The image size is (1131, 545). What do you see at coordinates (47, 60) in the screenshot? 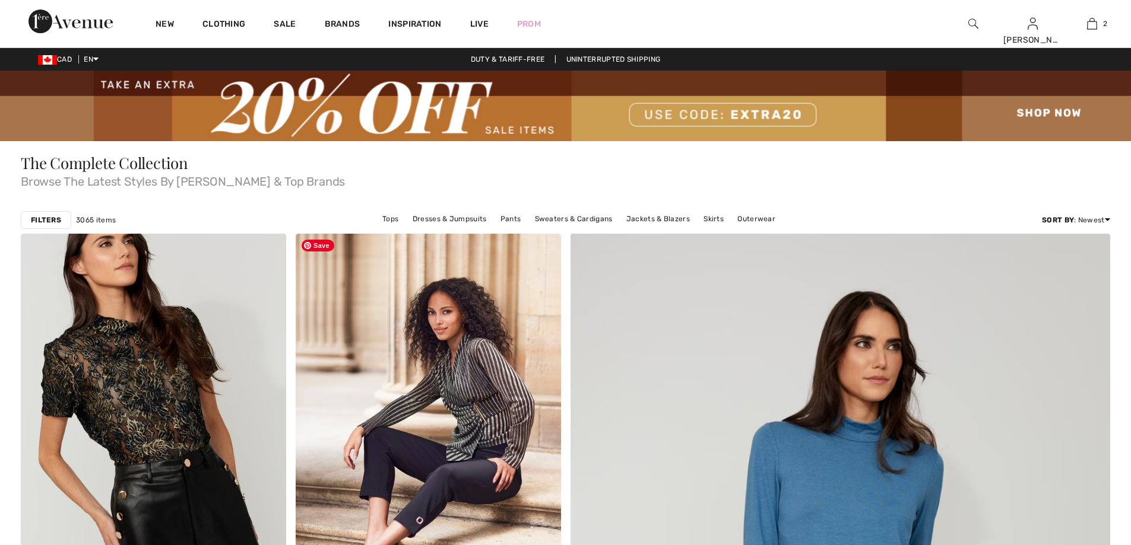
I see `img: Canadian Dollar` at bounding box center [47, 60].